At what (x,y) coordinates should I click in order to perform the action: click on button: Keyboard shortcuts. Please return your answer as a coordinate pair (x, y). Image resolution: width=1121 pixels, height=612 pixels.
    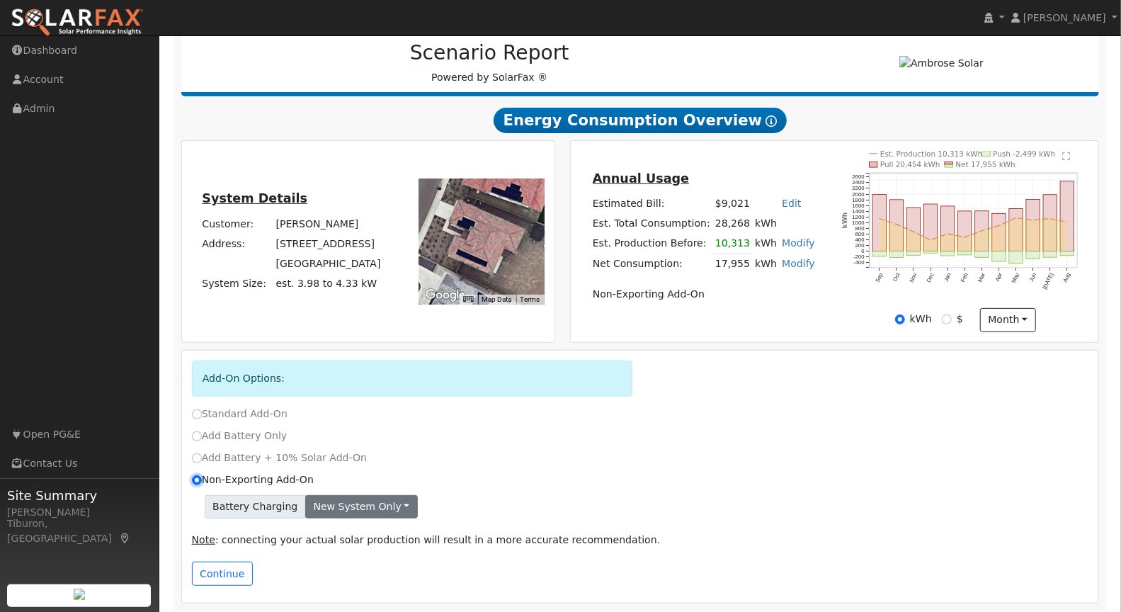
    Looking at the image, I should click on (468, 300).